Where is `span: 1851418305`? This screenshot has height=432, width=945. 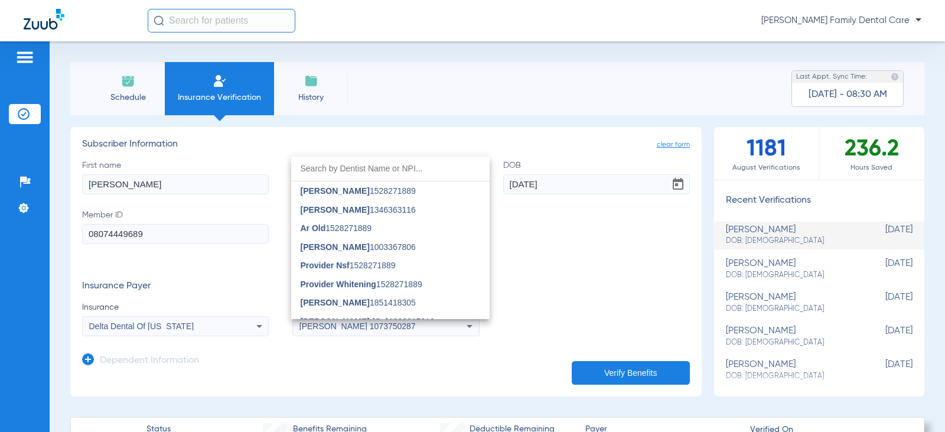
span: 1851418305 is located at coordinates (358, 302).